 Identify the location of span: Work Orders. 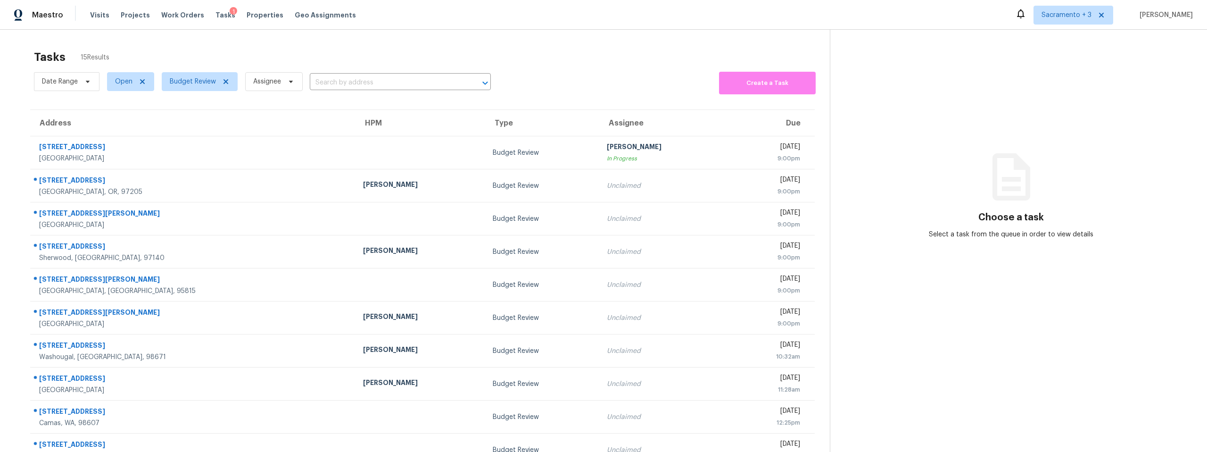
(183, 15).